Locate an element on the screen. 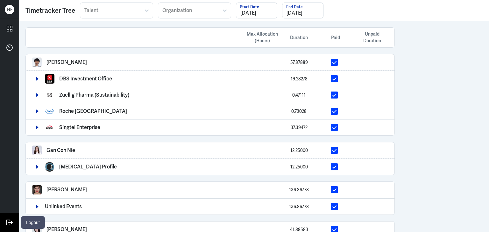 The width and height of the screenshot is (489, 232). span: Duration is located at coordinates (299, 38).